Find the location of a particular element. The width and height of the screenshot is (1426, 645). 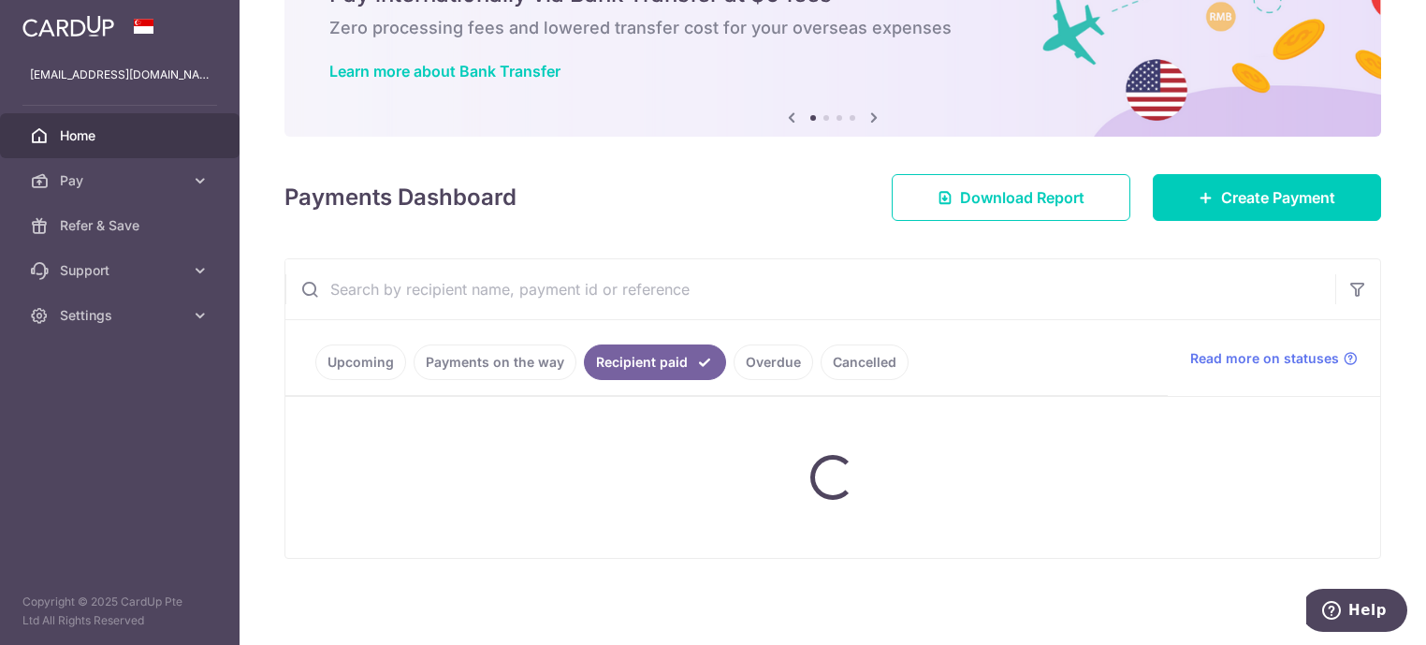

span: Settings is located at coordinates (122, 315).